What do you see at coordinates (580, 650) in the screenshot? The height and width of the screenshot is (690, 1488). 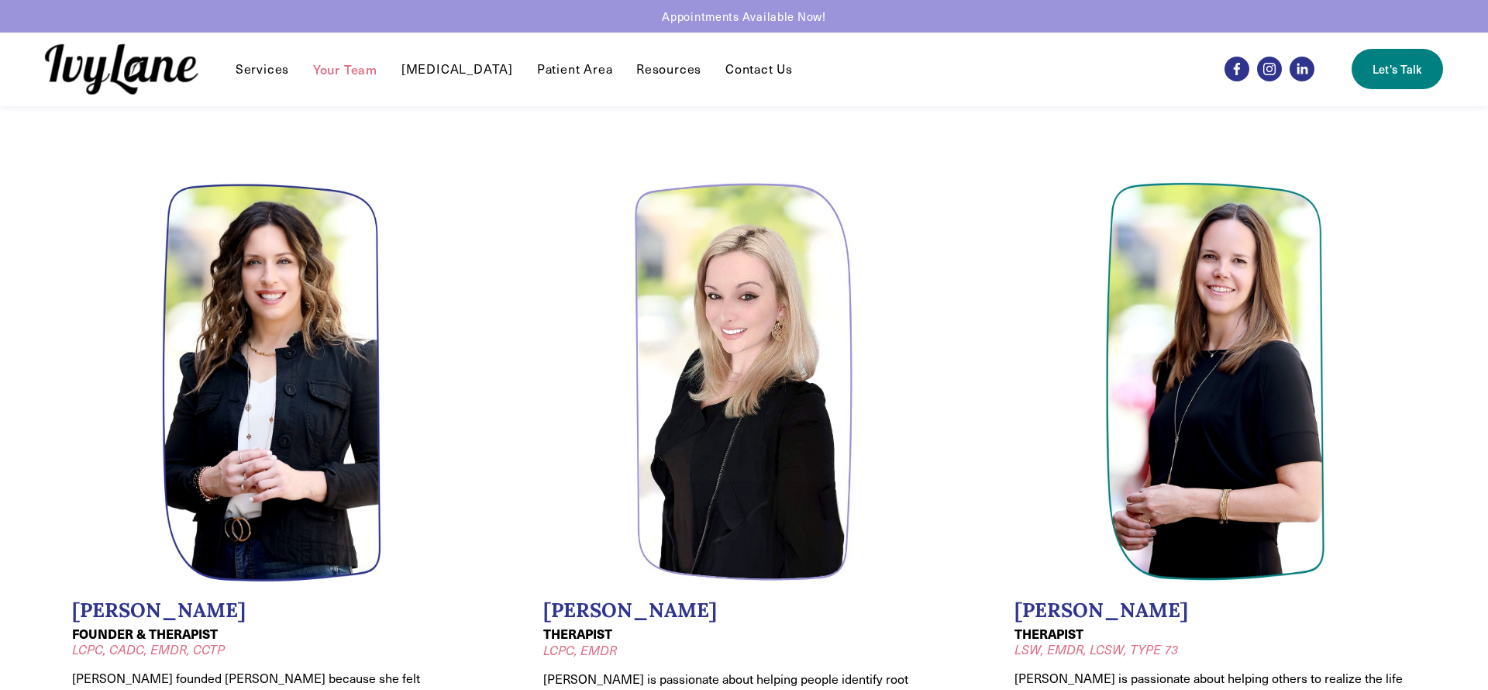 I see `em: LCPC, EMDR` at bounding box center [580, 650].